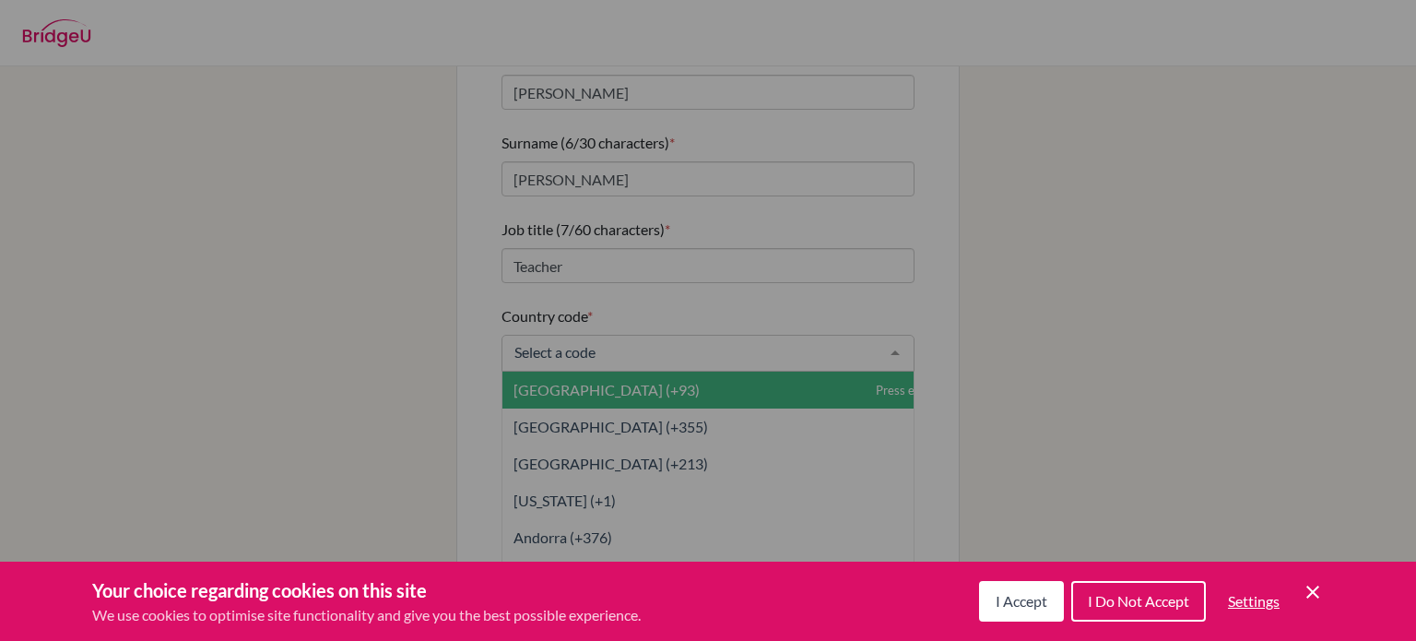 The height and width of the screenshot is (641, 1416). Describe the element at coordinates (1313, 592) in the screenshot. I see `button: Save and close` at that location.